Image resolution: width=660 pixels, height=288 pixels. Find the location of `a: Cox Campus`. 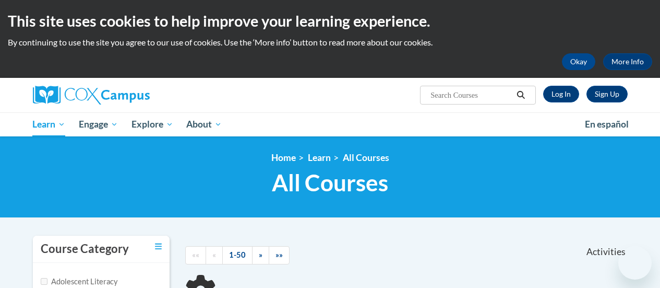

a: Cox Campus is located at coordinates (127, 95).